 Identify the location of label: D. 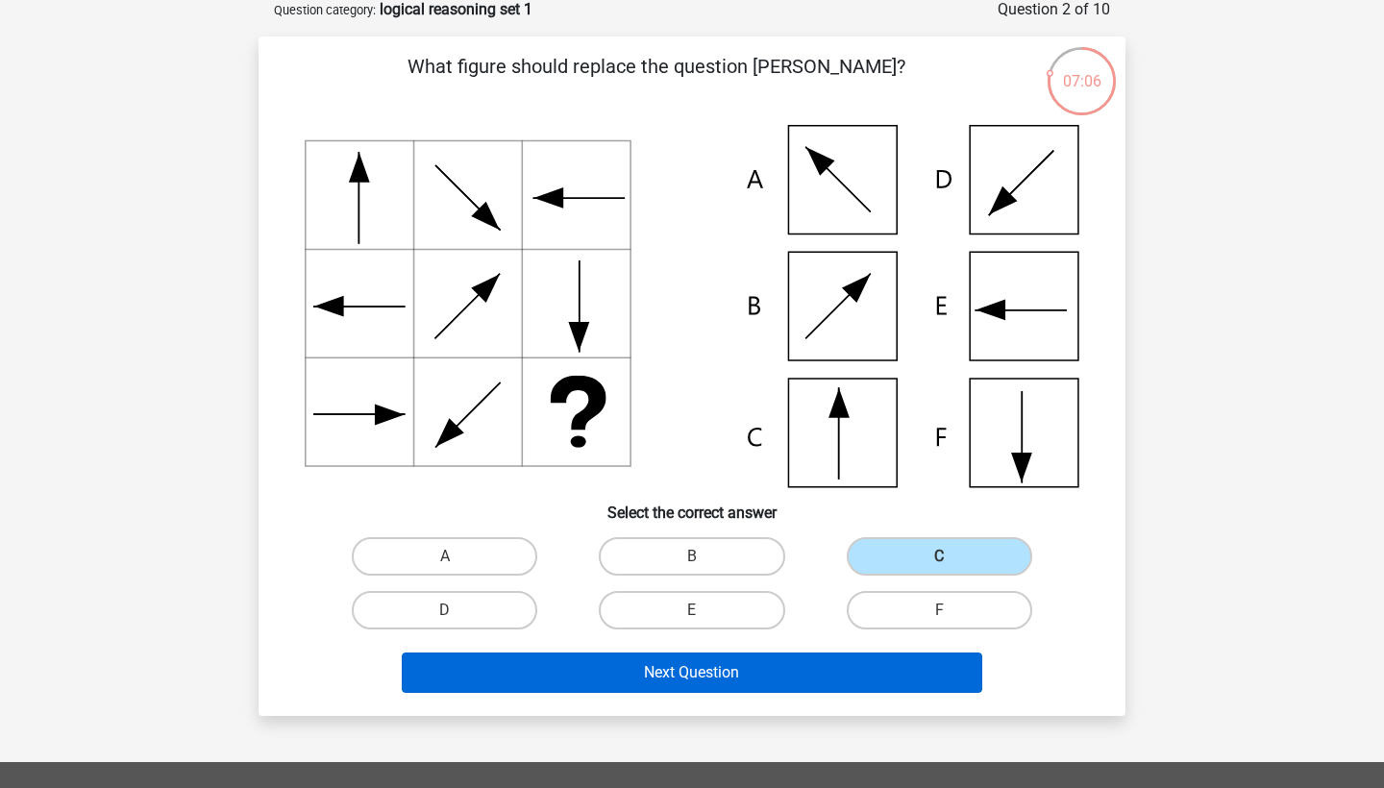
(444, 610).